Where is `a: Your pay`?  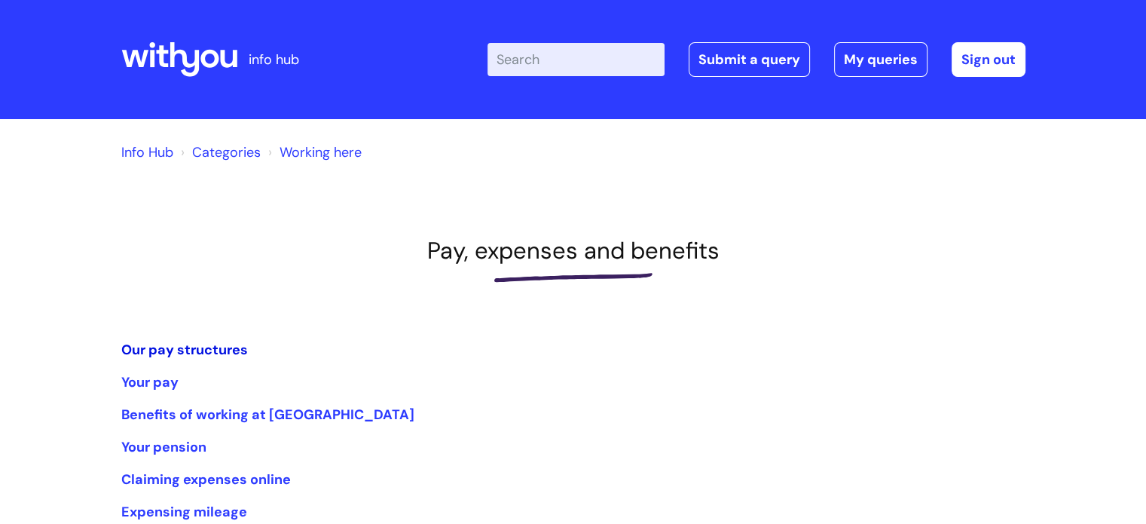 a: Your pay is located at coordinates (150, 382).